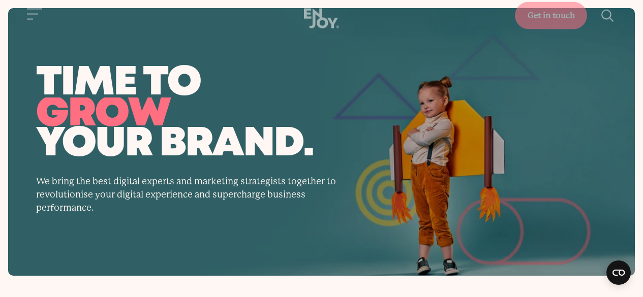 This screenshot has height=297, width=643. What do you see at coordinates (35, 29) in the screenshot?
I see `button: Site navigation` at bounding box center [35, 29].